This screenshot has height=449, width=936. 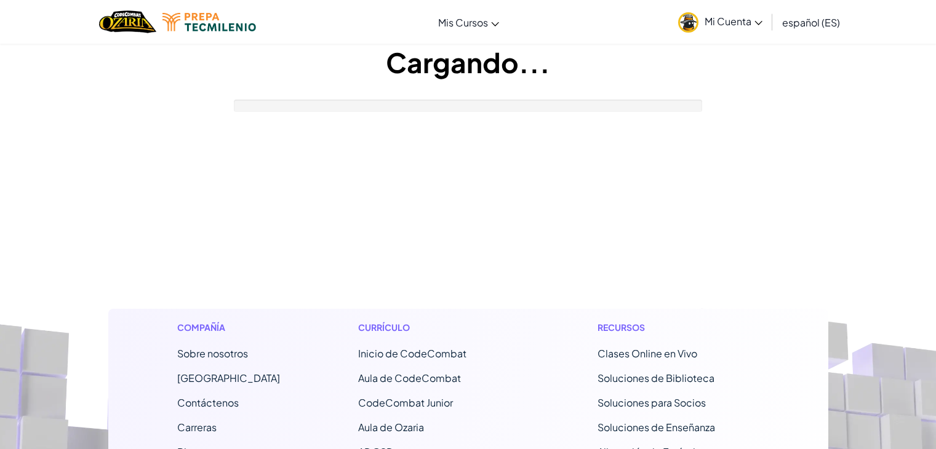 I want to click on a: Carreras, so click(x=197, y=427).